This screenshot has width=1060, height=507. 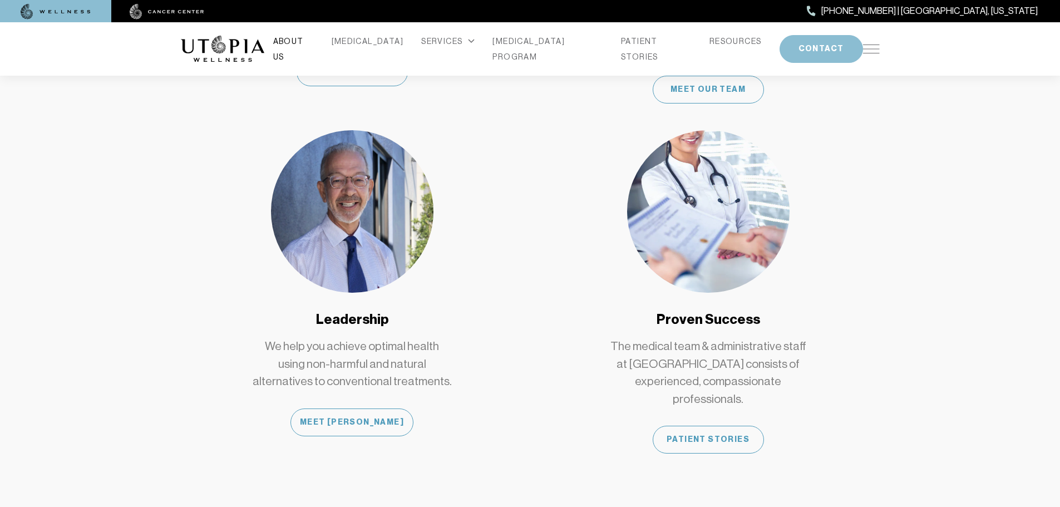 What do you see at coordinates (872, 49) in the screenshot?
I see `img: icon-hamburger` at bounding box center [872, 49].